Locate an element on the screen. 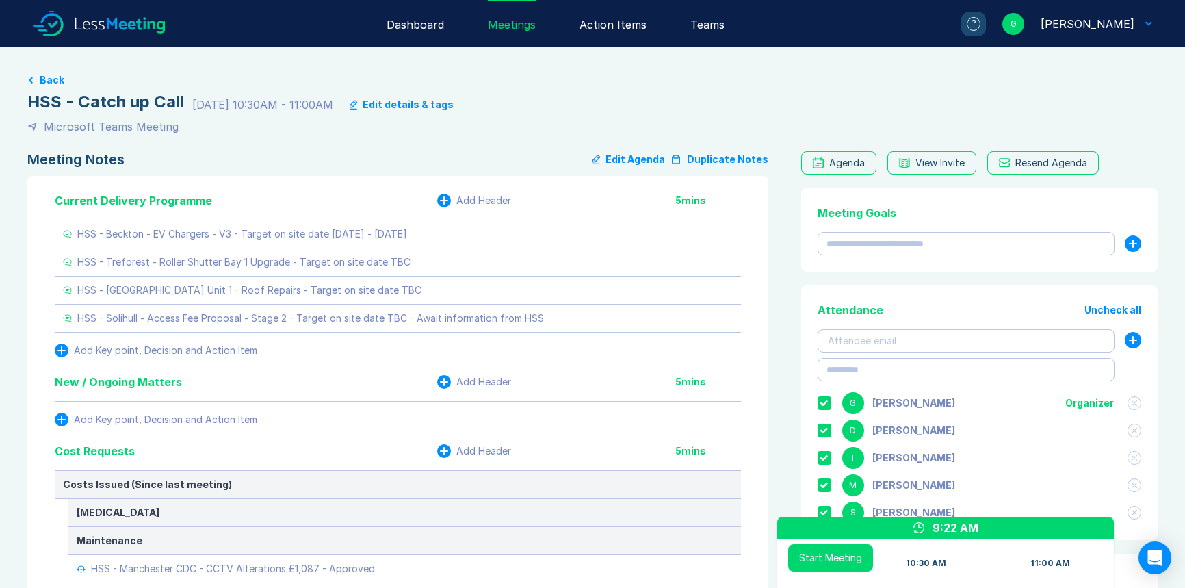  div: Costs Issued (Since last meeting) is located at coordinates (398, 484).